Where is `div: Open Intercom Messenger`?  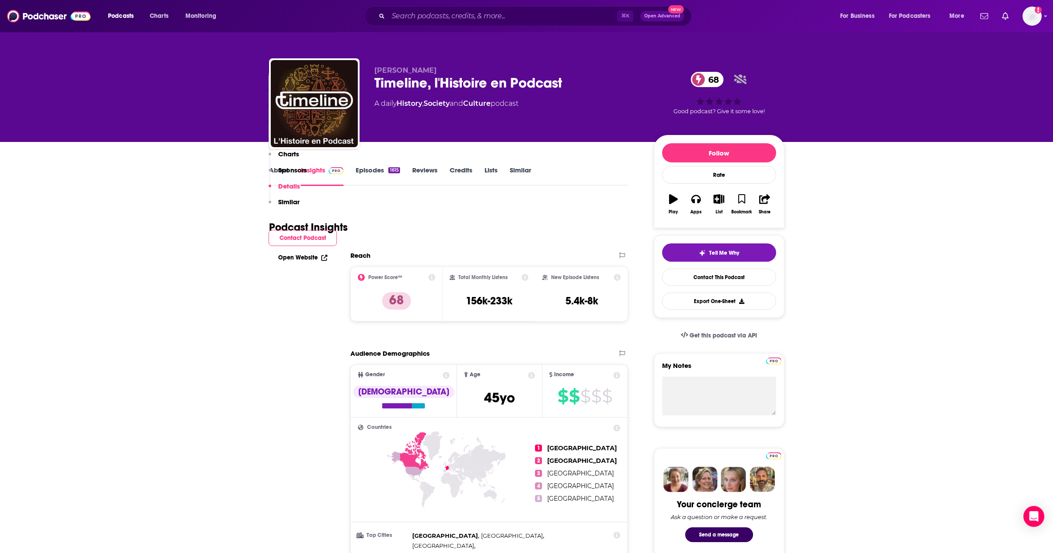
div: Open Intercom Messenger is located at coordinates (1034, 516).